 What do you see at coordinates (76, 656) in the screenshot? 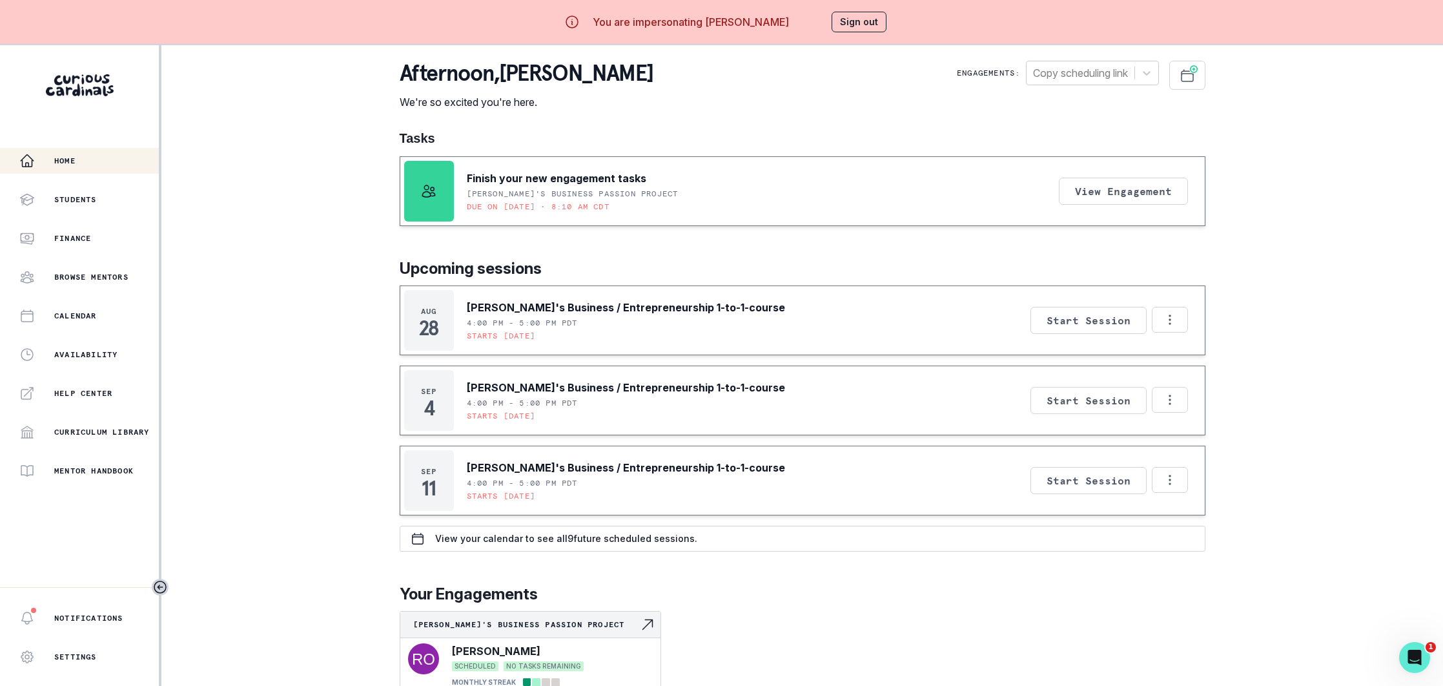
I see `p: Settings` at bounding box center [76, 656].